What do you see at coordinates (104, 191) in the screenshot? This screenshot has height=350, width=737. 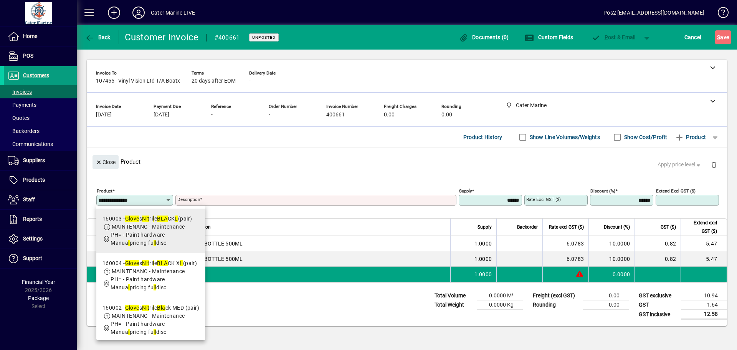 I see `mat-label: Product` at bounding box center [104, 191].